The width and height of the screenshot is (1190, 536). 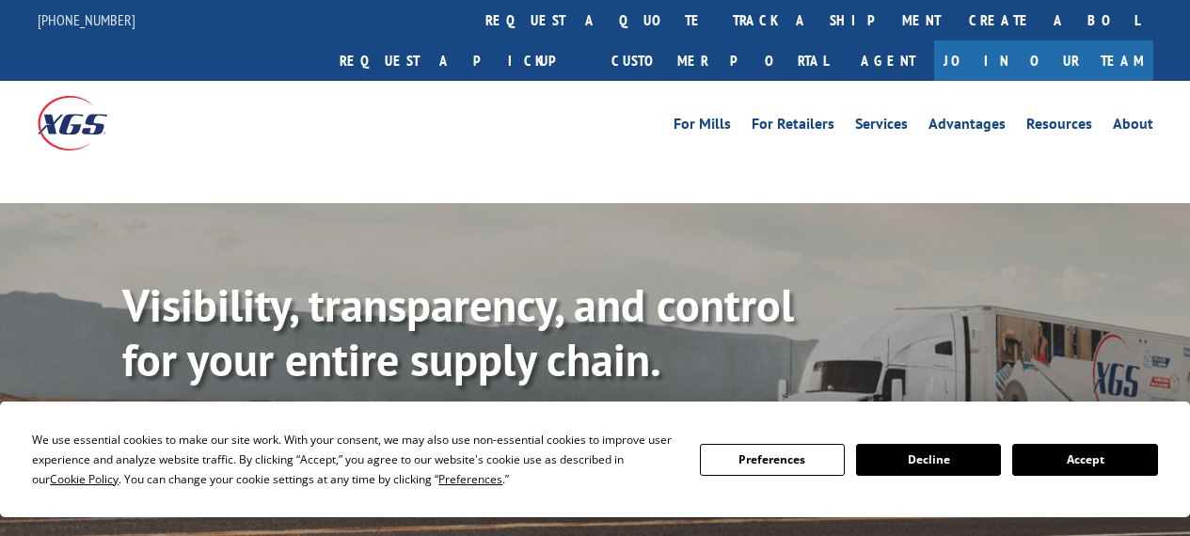 What do you see at coordinates (458, 332) in the screenshot?
I see `b: Visibility, transparency, and control for your entire supply chain.` at bounding box center [458, 332].